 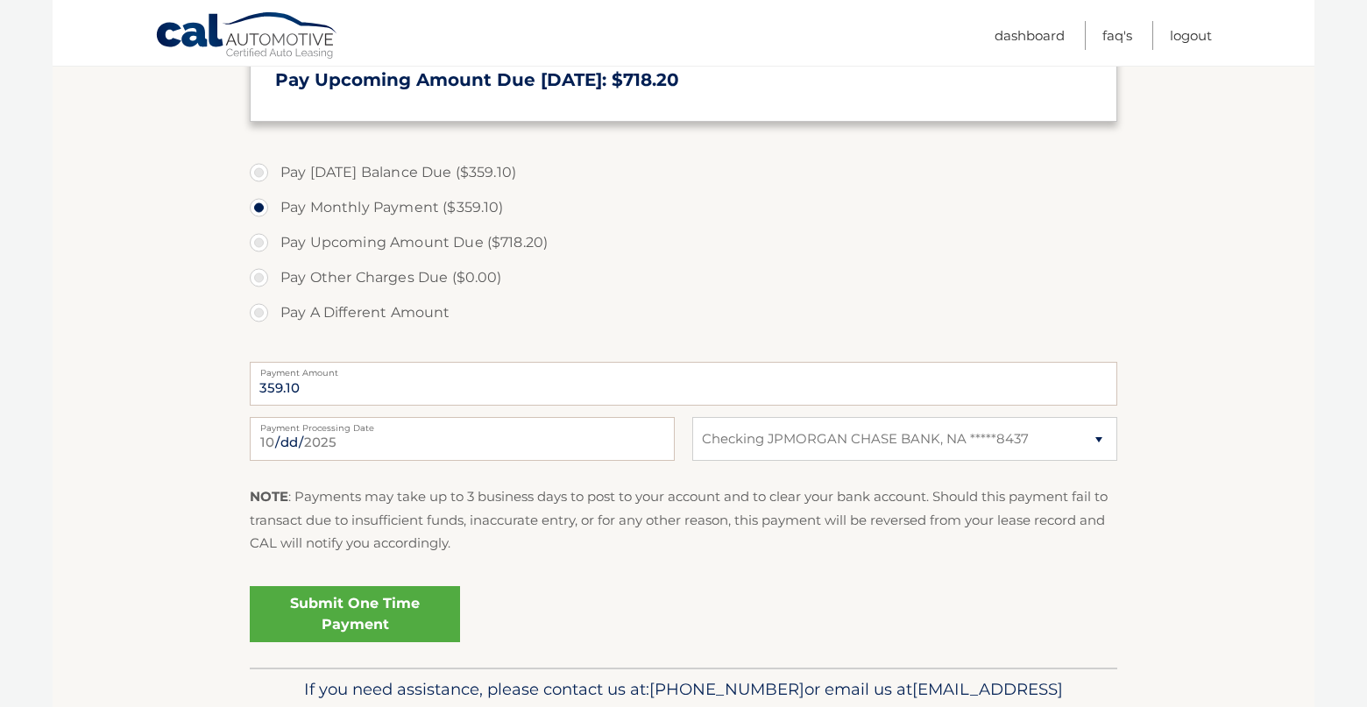 I want to click on strong: NOTE, so click(x=269, y=496).